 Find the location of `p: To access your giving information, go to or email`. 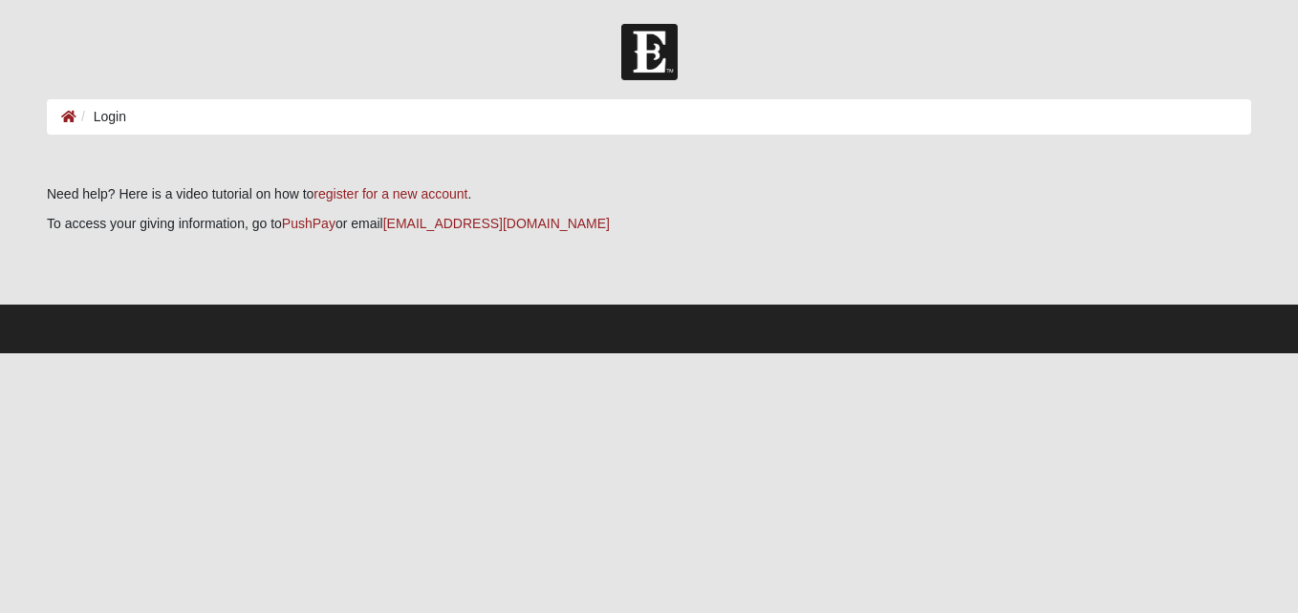

p: To access your giving information, go to or email is located at coordinates (649, 224).